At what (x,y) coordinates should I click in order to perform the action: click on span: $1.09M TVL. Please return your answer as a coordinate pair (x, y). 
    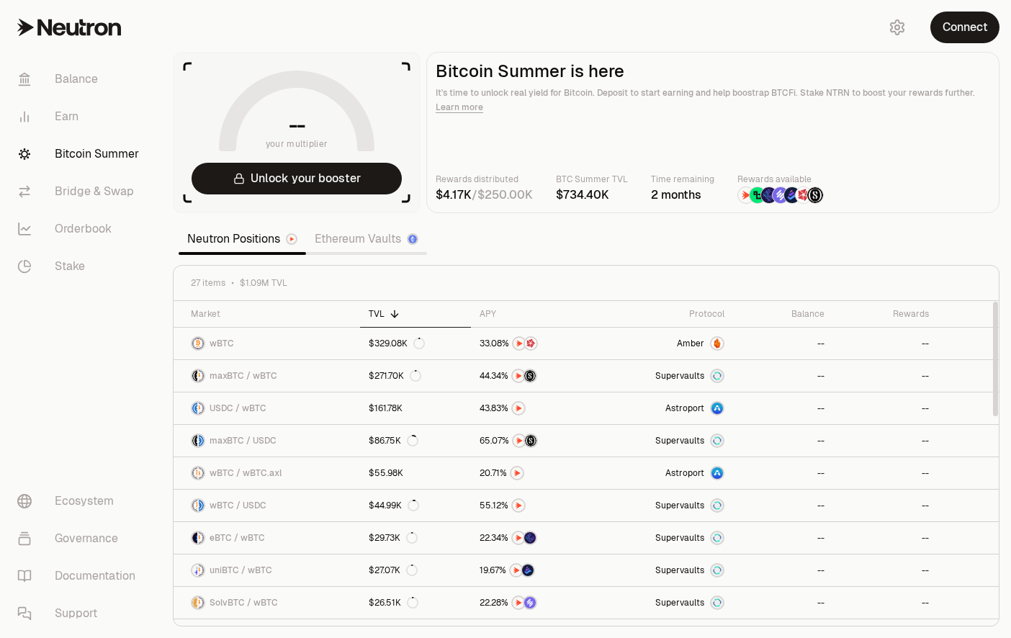
    Looking at the image, I should click on (264, 283).